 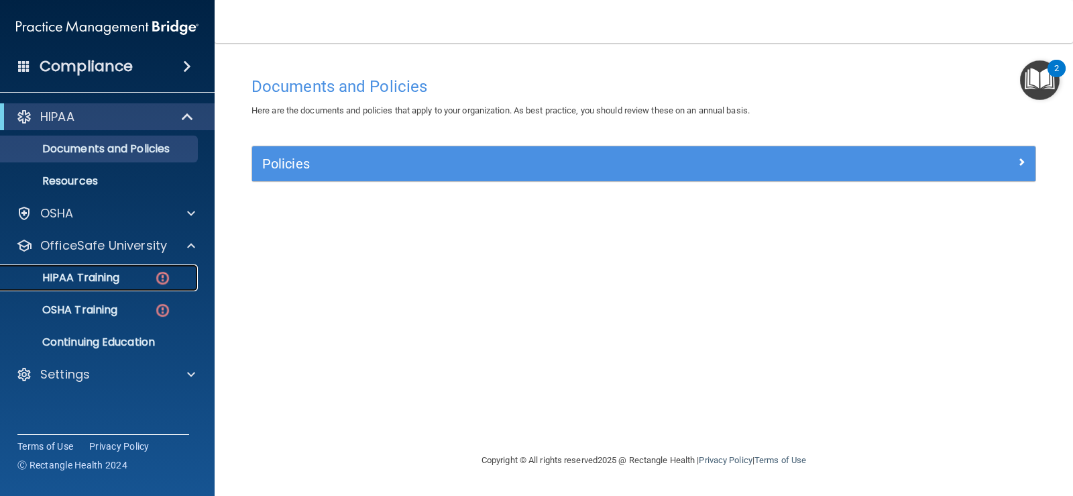 What do you see at coordinates (107, 27) in the screenshot?
I see `img: PMB logo` at bounding box center [107, 27].